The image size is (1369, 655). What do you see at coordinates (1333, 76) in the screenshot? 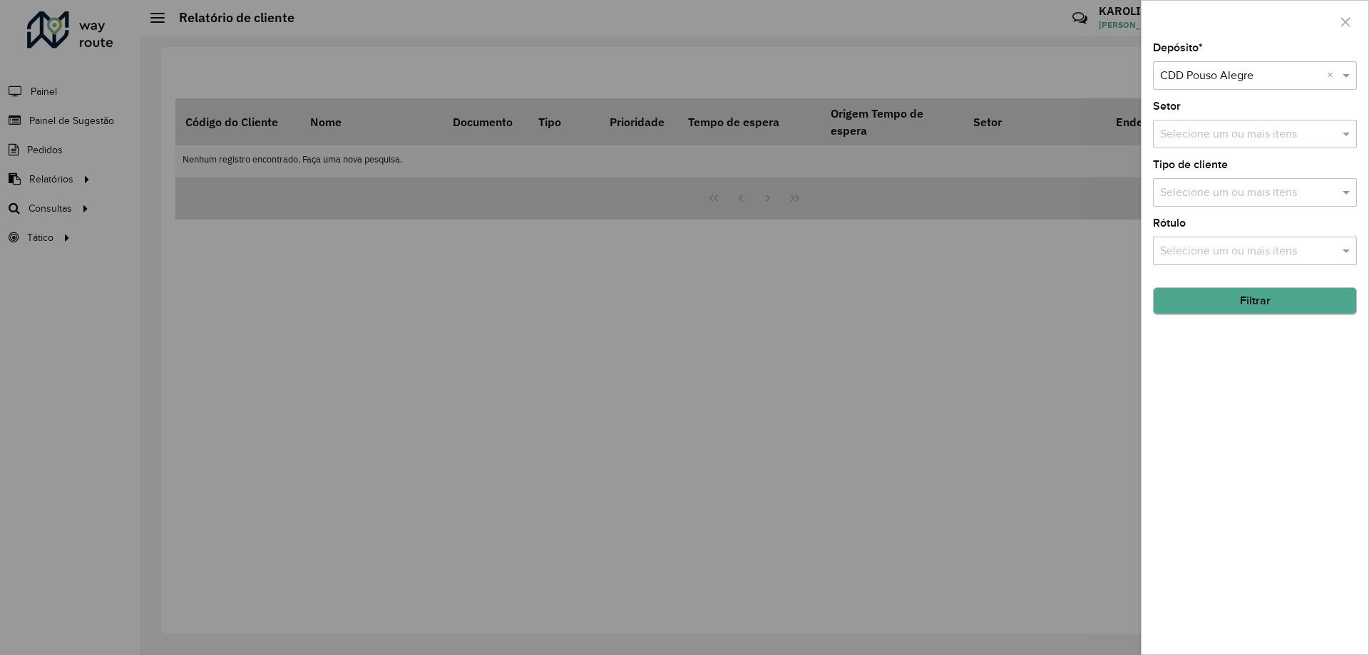
I see `span: Clear all` at bounding box center [1333, 76].